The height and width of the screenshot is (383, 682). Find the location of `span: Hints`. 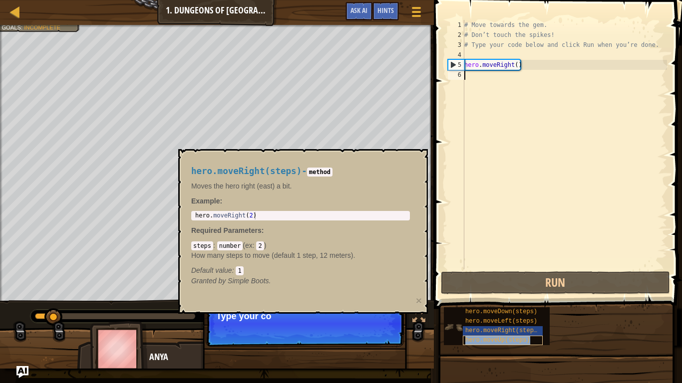

span: Hints is located at coordinates (385, 10).